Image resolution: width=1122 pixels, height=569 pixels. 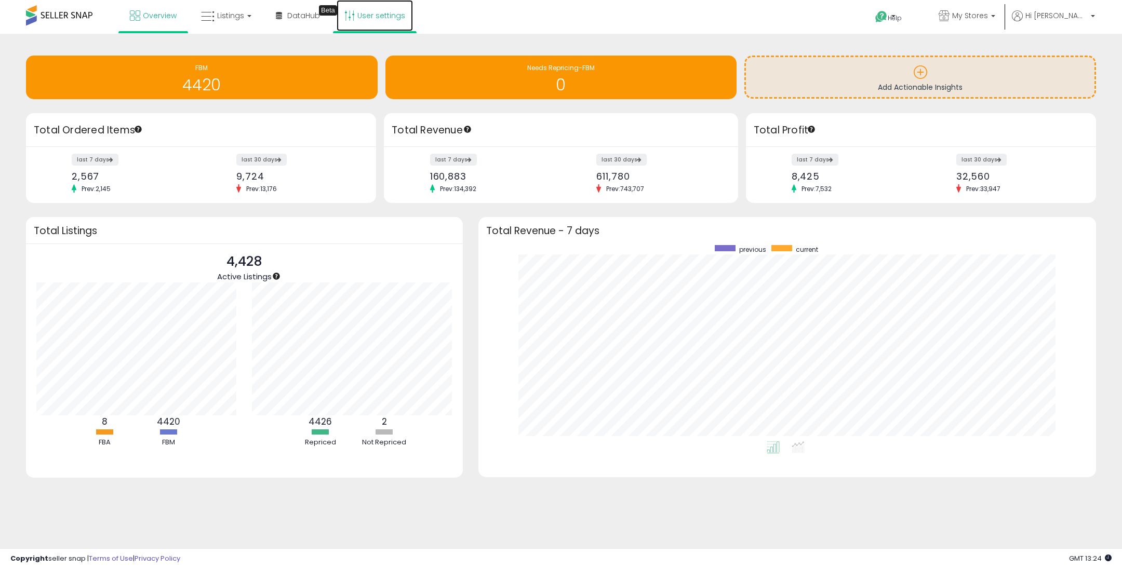 What do you see at coordinates (96, 188) in the screenshot?
I see `span: Prev: 2,145` at bounding box center [96, 188].